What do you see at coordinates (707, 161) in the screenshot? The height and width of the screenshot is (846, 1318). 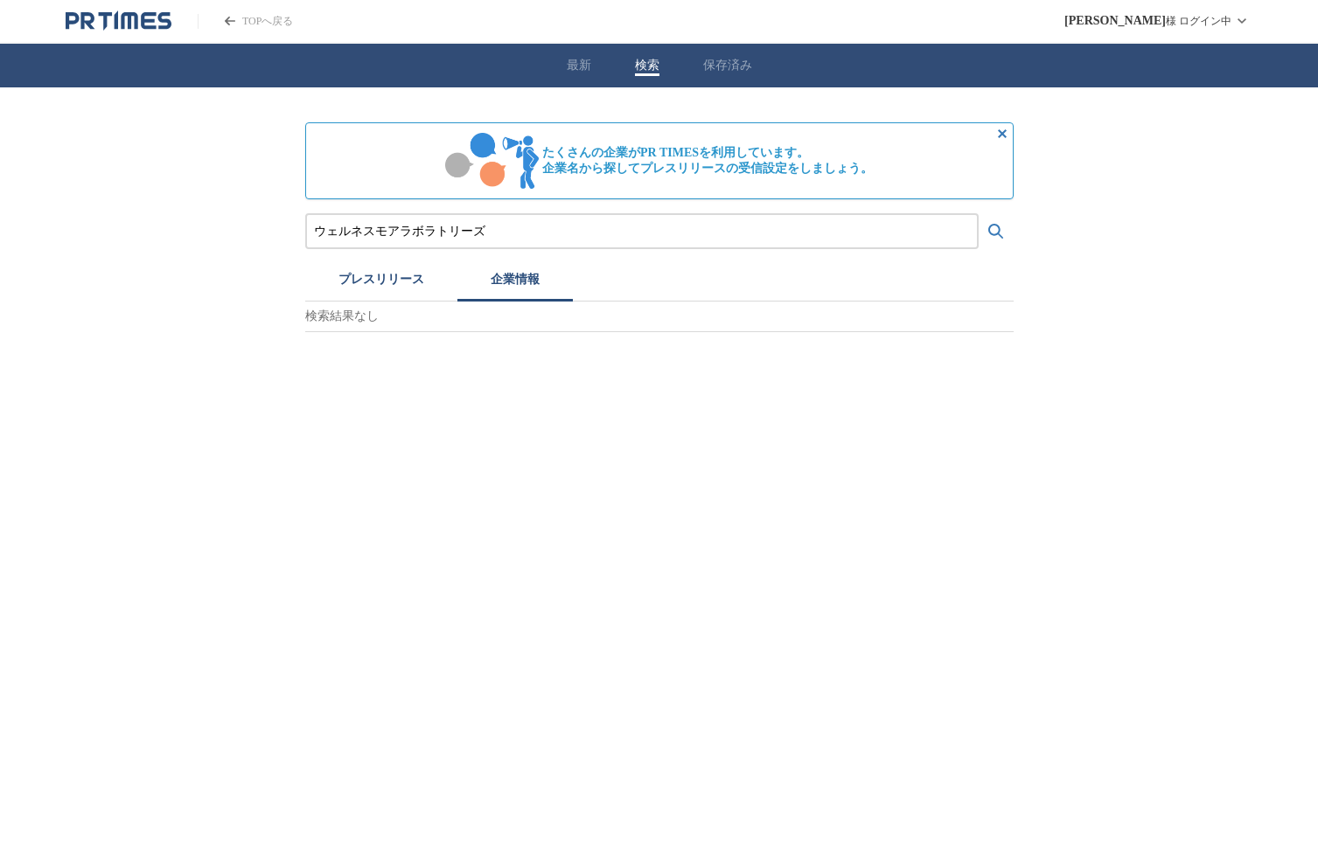 I see `span: たくさんの企業がPR TIMESを利用しています。 企業名から探してプレスリリースの受信設定をしましょう。` at bounding box center [707, 161].